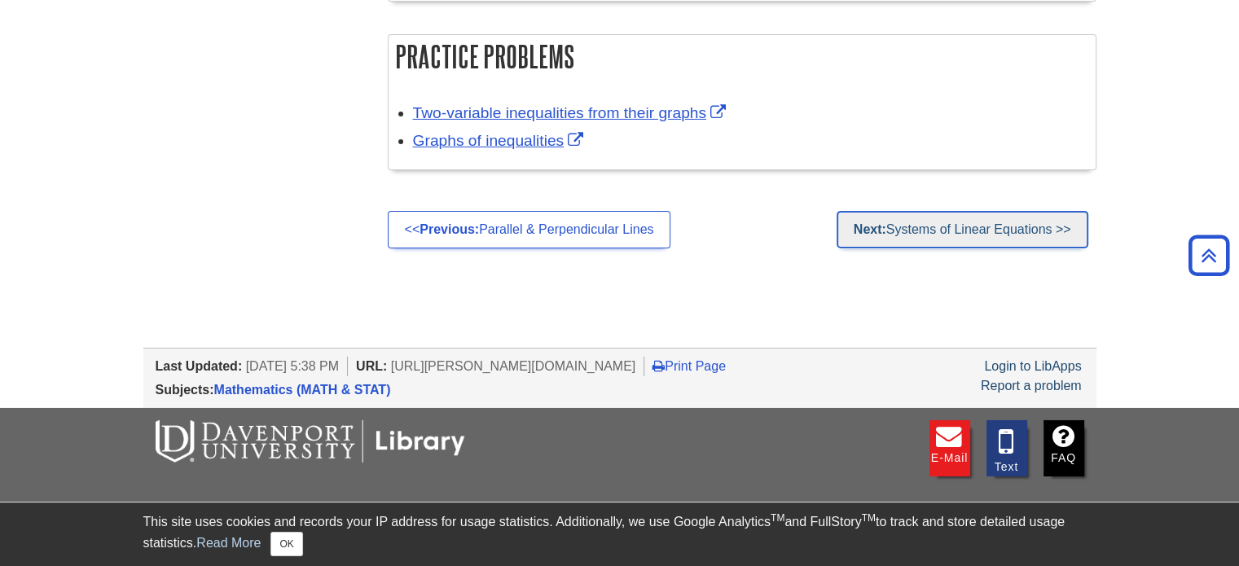 Image resolution: width=1239 pixels, height=566 pixels. Describe the element at coordinates (372, 366) in the screenshot. I see `span: URL:` at that location.